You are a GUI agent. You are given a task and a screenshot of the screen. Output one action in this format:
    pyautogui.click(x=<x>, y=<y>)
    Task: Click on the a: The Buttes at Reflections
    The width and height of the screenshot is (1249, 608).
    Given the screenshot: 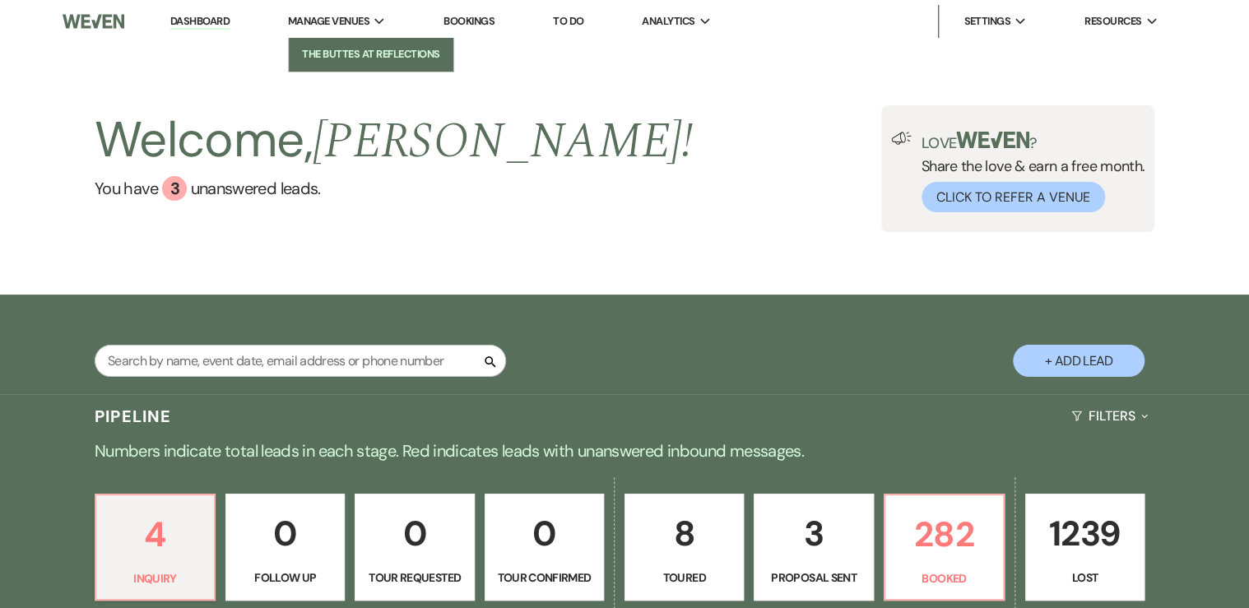 What is the action you would take?
    pyautogui.click(x=371, y=54)
    